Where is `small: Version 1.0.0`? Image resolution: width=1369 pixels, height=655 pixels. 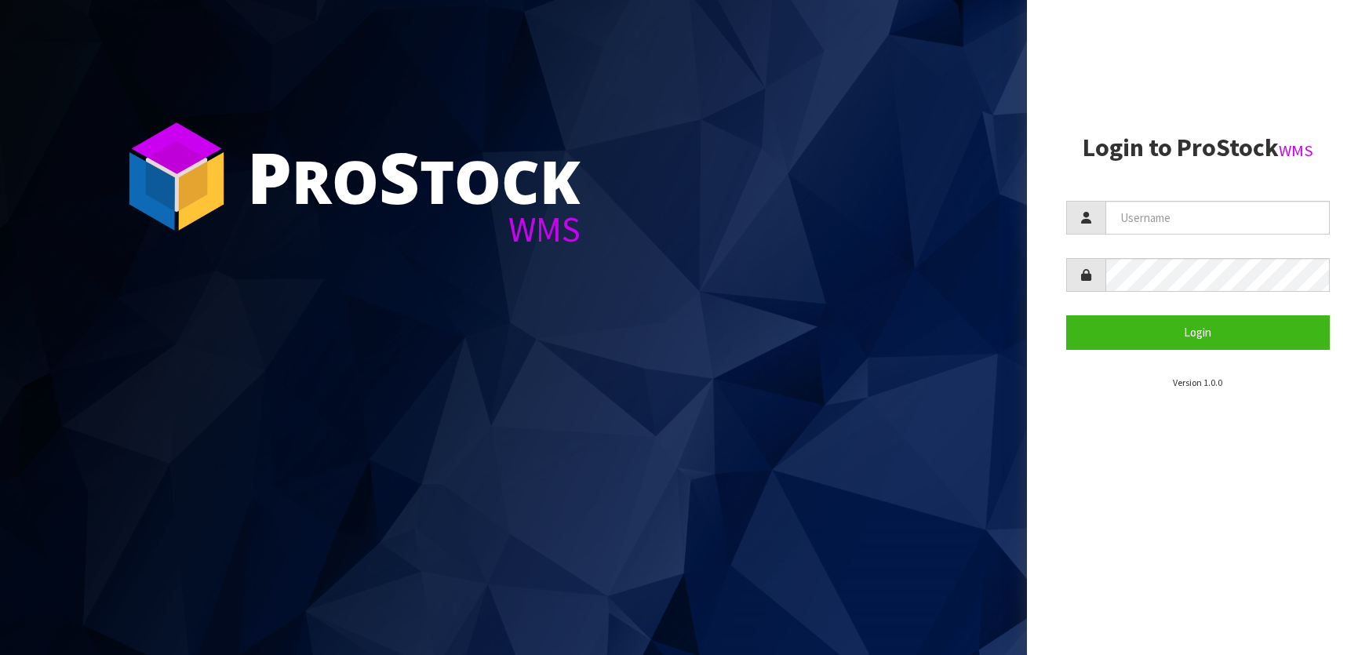 small: Version 1.0.0 is located at coordinates (1197, 382).